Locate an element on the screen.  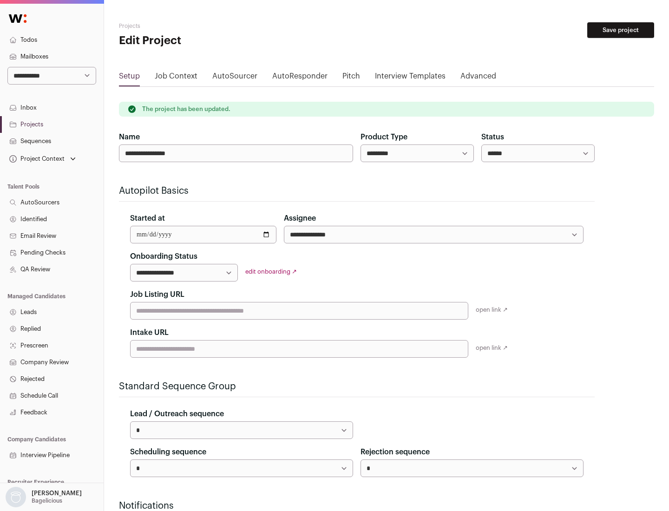
h1: Edit Project is located at coordinates (208, 41).